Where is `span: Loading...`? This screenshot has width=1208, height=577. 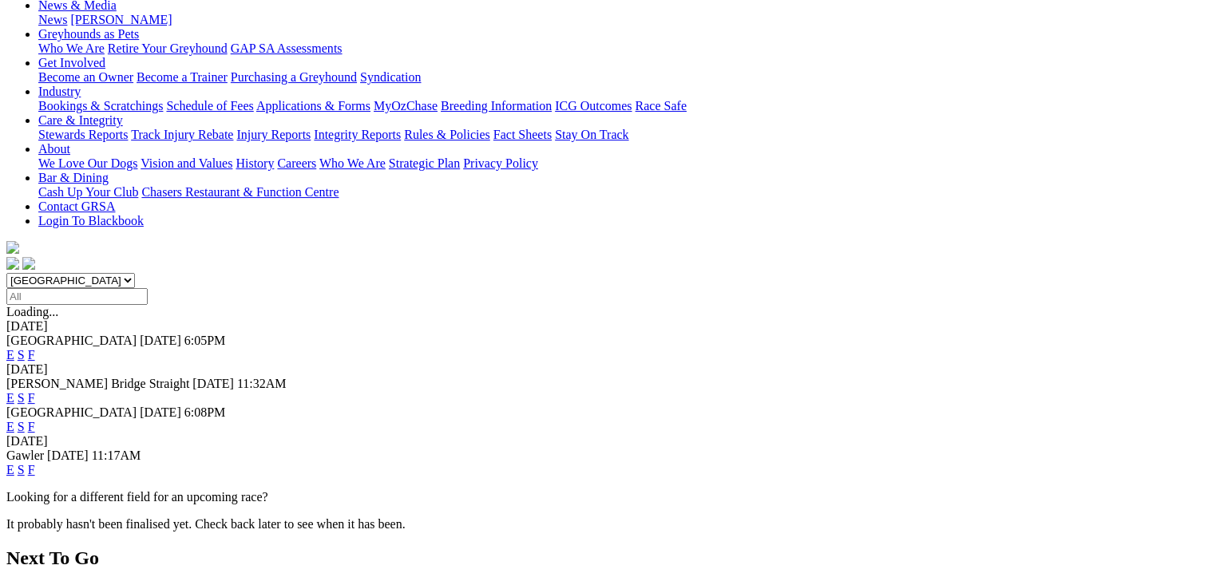
span: Loading... is located at coordinates (32, 311).